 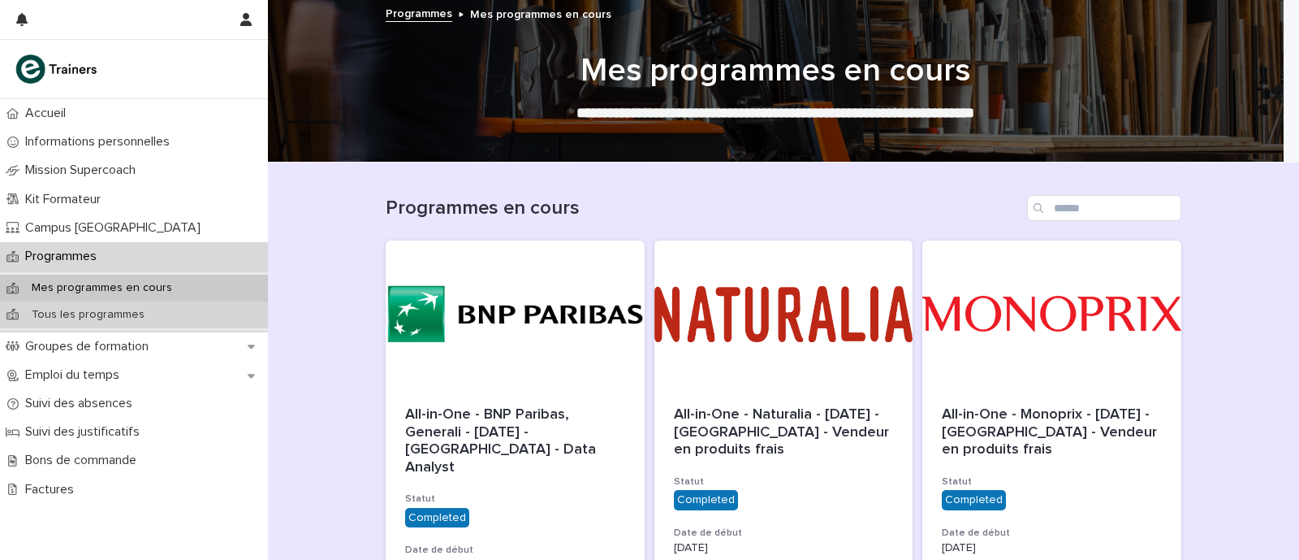 I want to click on h1: Mes programmes en cours, so click(x=776, y=71).